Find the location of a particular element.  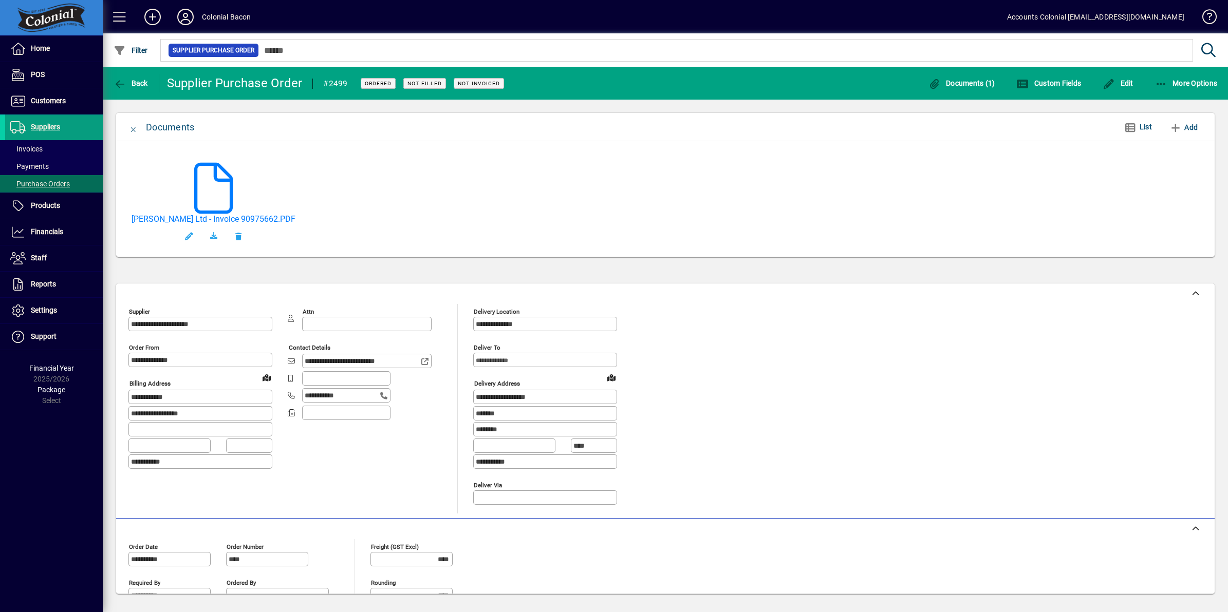

button: Profile is located at coordinates (185, 17).